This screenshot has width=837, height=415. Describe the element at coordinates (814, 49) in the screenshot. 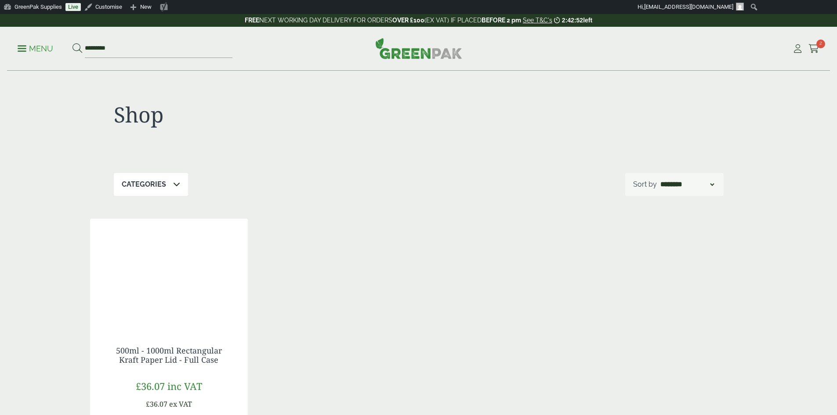

I see `a: 2` at that location.